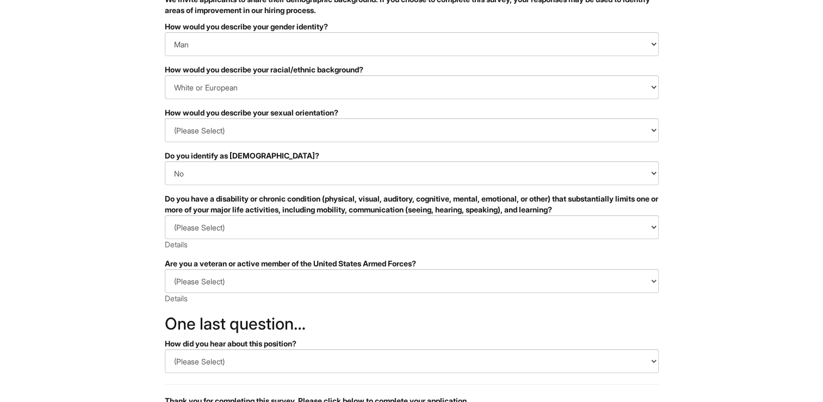  What do you see at coordinates (412, 87) in the screenshot?
I see `select: How would you describe your racial/ethnic background?` at bounding box center [412, 87].